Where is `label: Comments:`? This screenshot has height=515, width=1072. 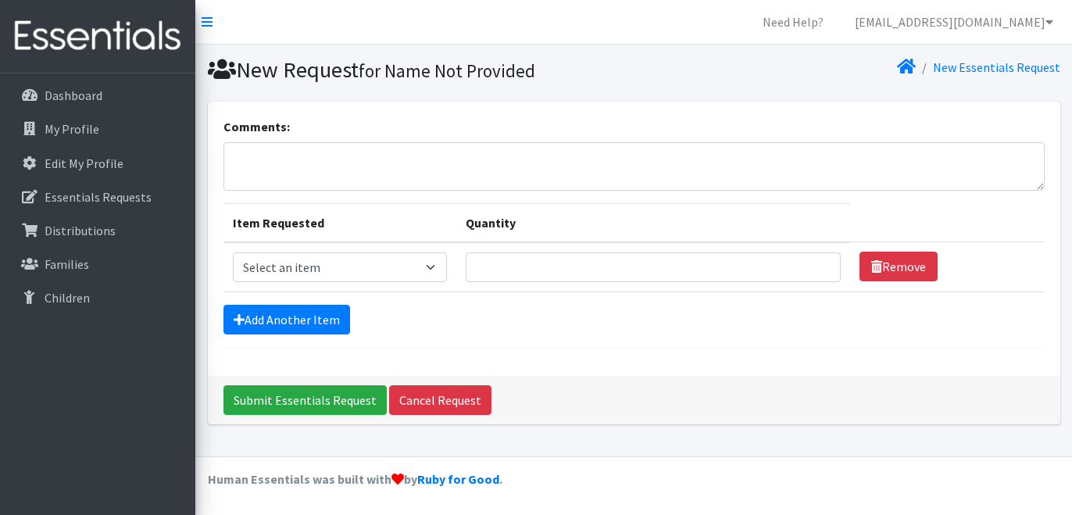 label: Comments: is located at coordinates (256, 127).